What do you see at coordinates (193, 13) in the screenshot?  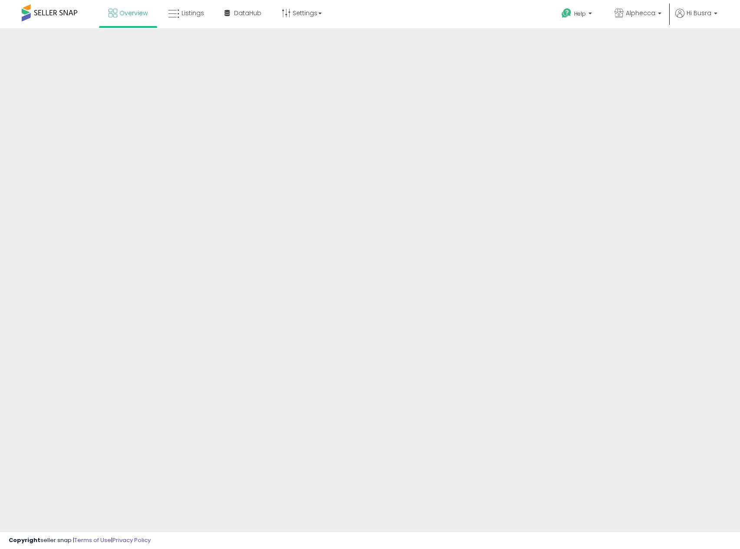 I see `span: Listings` at bounding box center [193, 13].